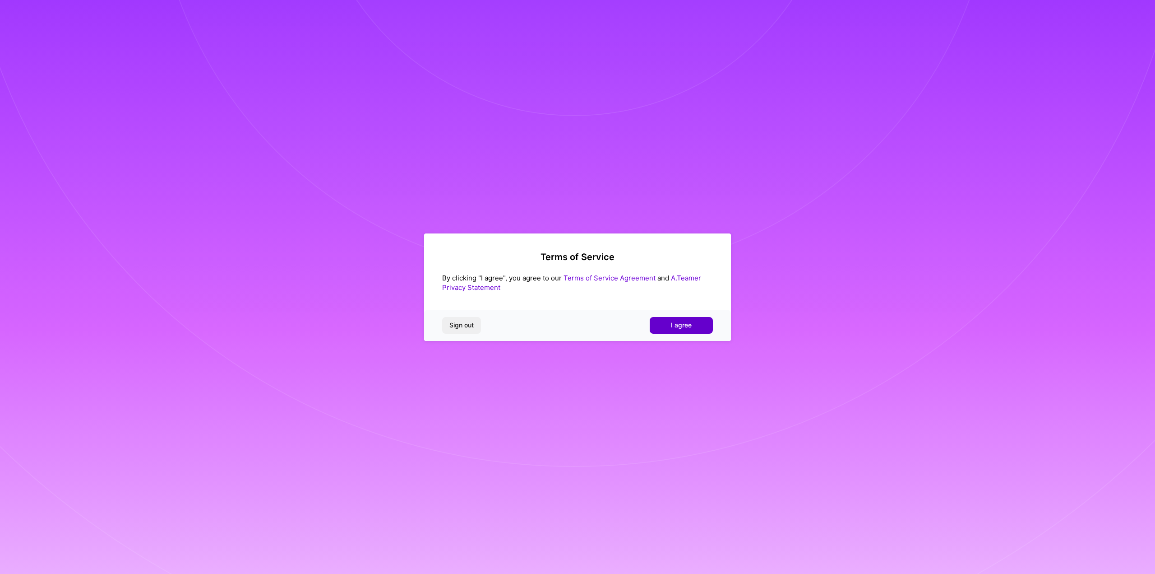 This screenshot has height=574, width=1155. What do you see at coordinates (462, 325) in the screenshot?
I see `button: Sign out` at bounding box center [462, 325].